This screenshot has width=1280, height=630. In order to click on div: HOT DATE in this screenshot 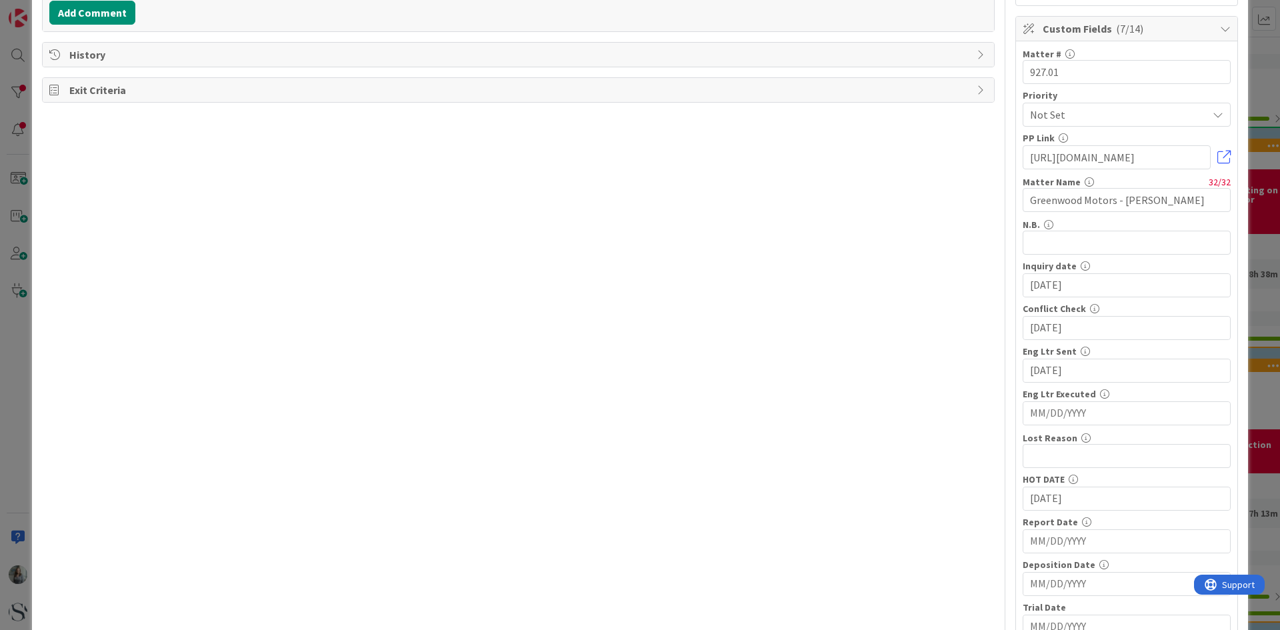, I will do `click(1127, 479)`.